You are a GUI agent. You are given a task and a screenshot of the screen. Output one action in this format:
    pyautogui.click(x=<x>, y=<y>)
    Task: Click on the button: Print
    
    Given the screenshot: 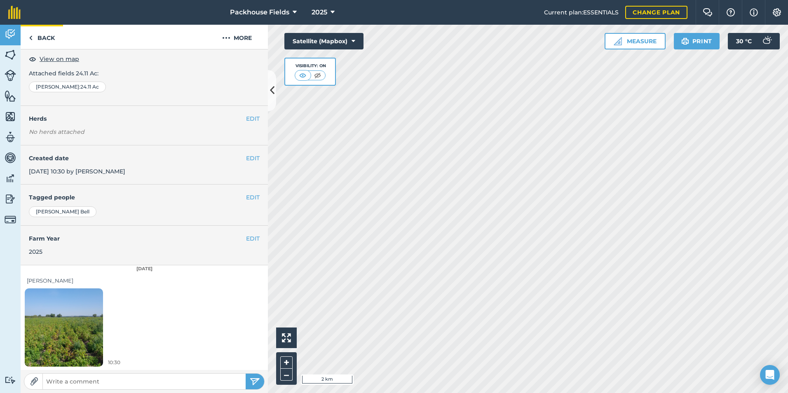 What is the action you would take?
    pyautogui.click(x=697, y=41)
    